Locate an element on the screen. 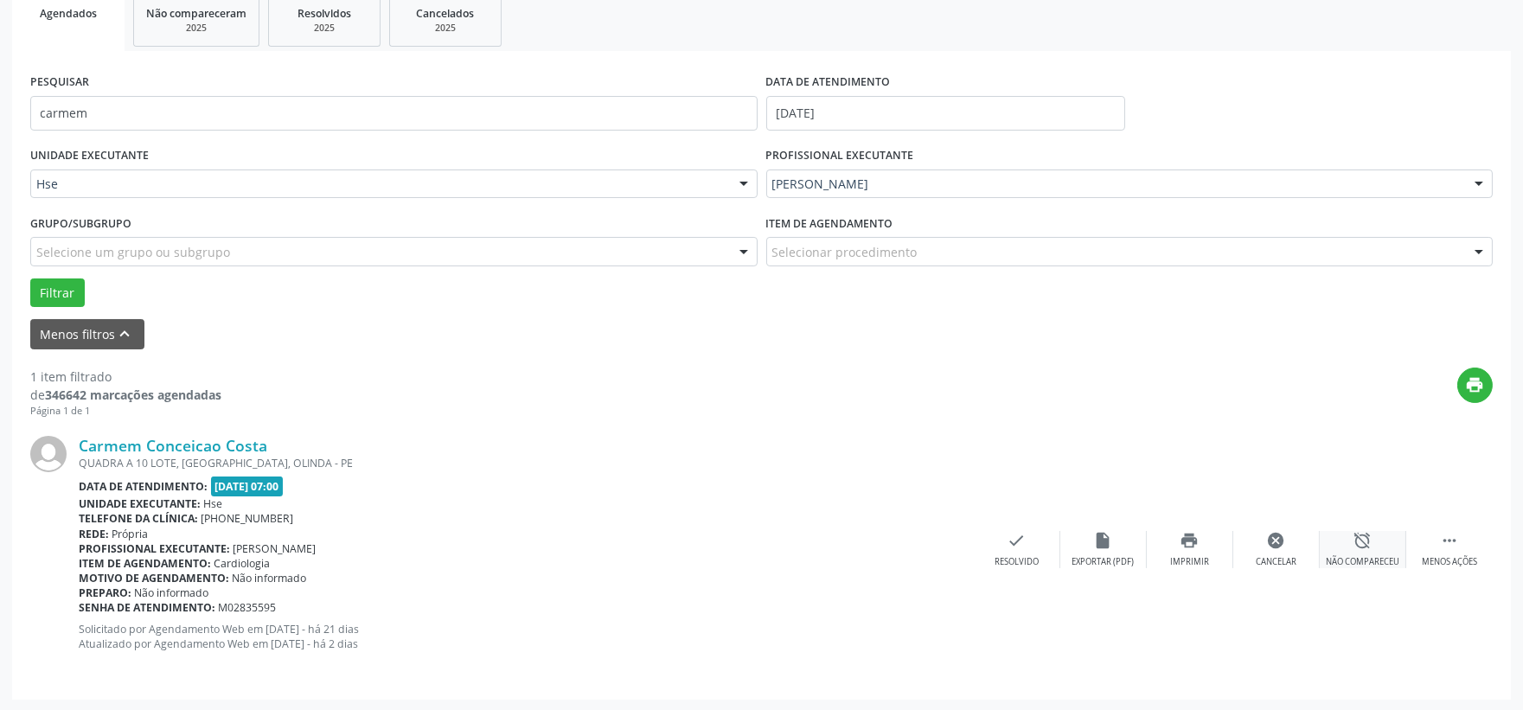  a: Carmem Conceicao Costa is located at coordinates (173, 445).